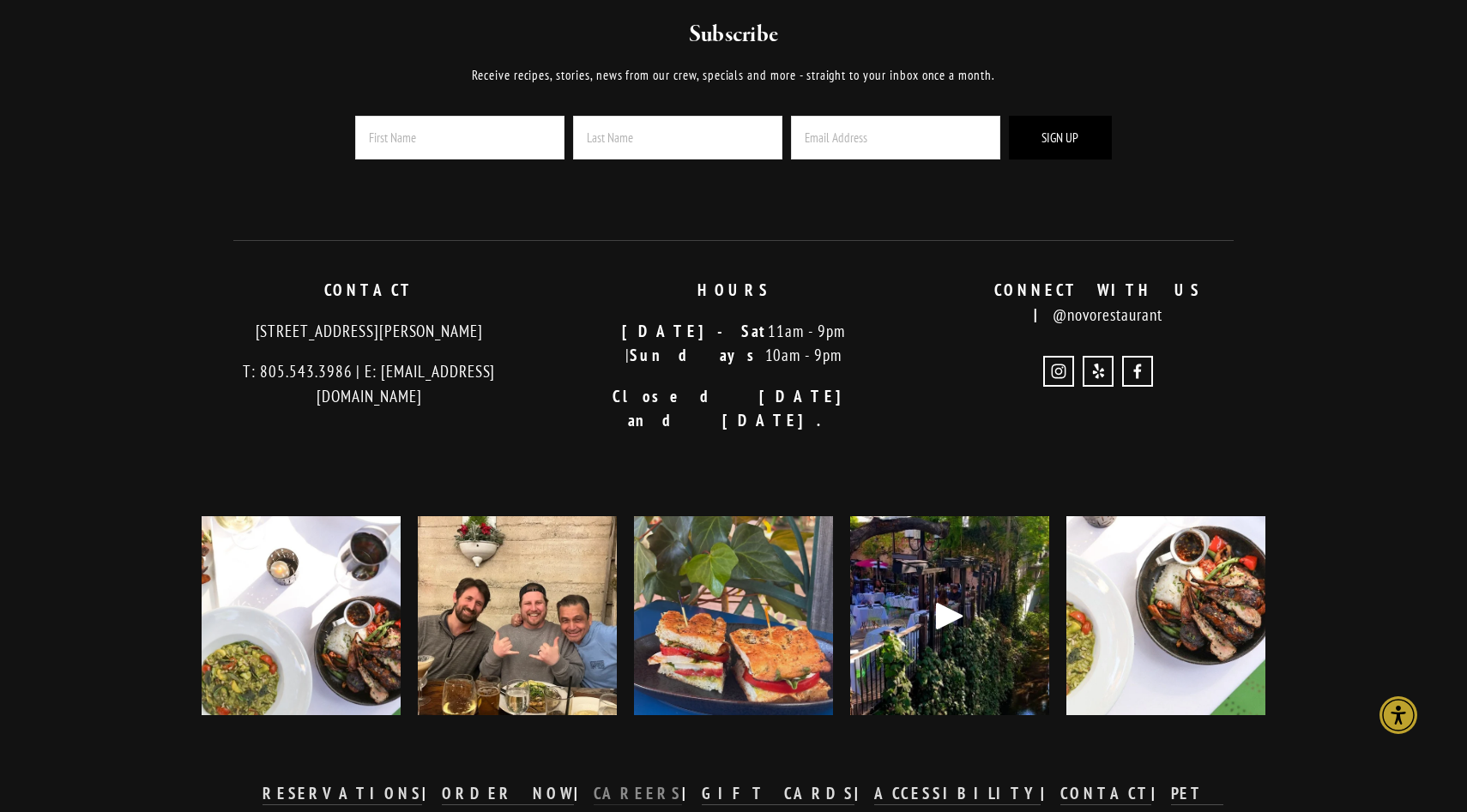  I want to click on img: One ingredient, two ways: fresh market tomatoes 🍅 Savor them in our Caprese, paired with mozzarel..., so click(734, 616).